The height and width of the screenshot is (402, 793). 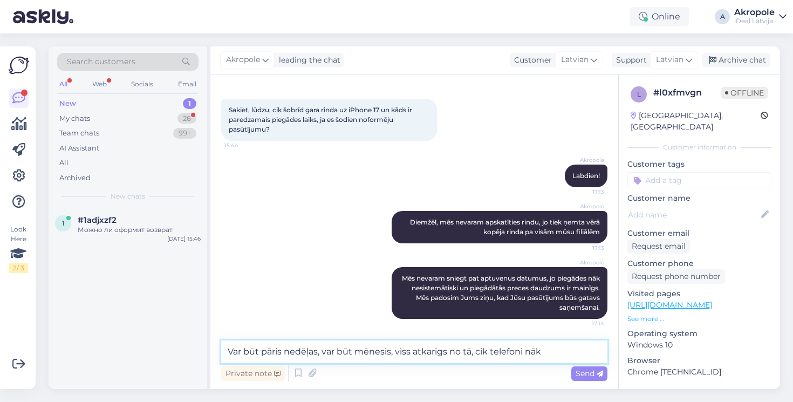 What do you see at coordinates (185, 133) in the screenshot?
I see `div: 99+` at bounding box center [185, 133].